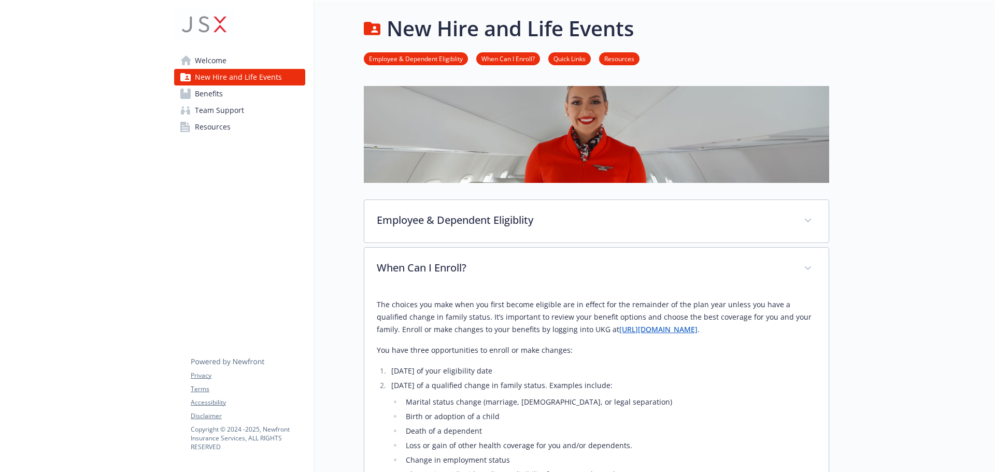  Describe the element at coordinates (248, 376) in the screenshot. I see `a: Privacy` at that location.